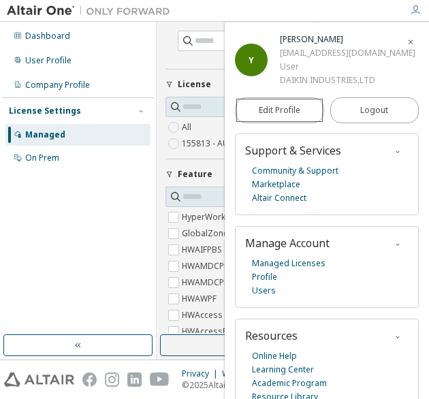 The image size is (429, 399). I want to click on span: Support & Services, so click(292, 150).